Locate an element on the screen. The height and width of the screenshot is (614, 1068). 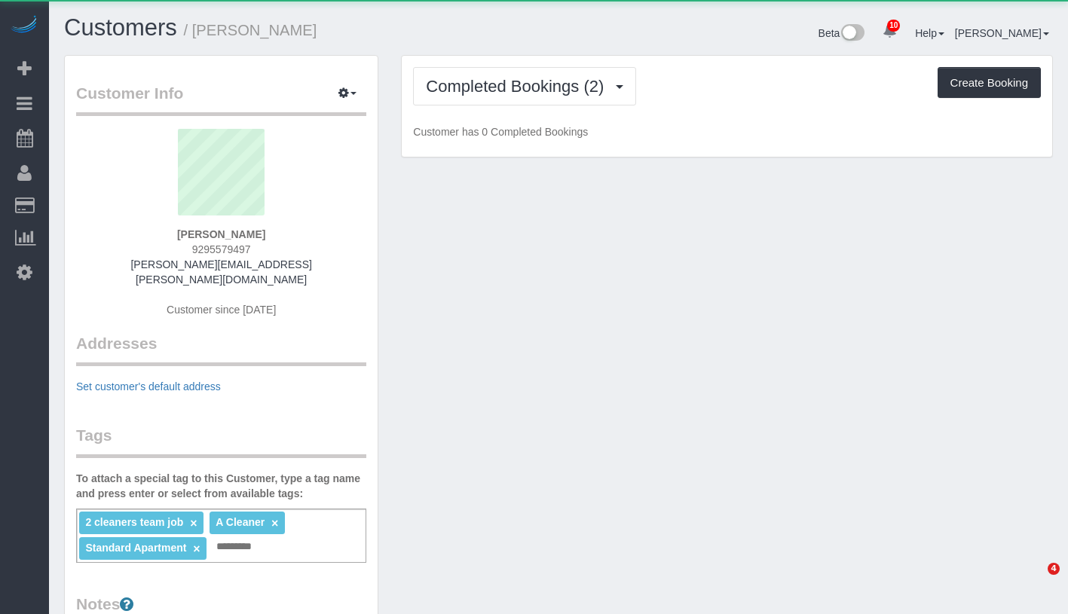
button: Create Booking is located at coordinates (989, 83).